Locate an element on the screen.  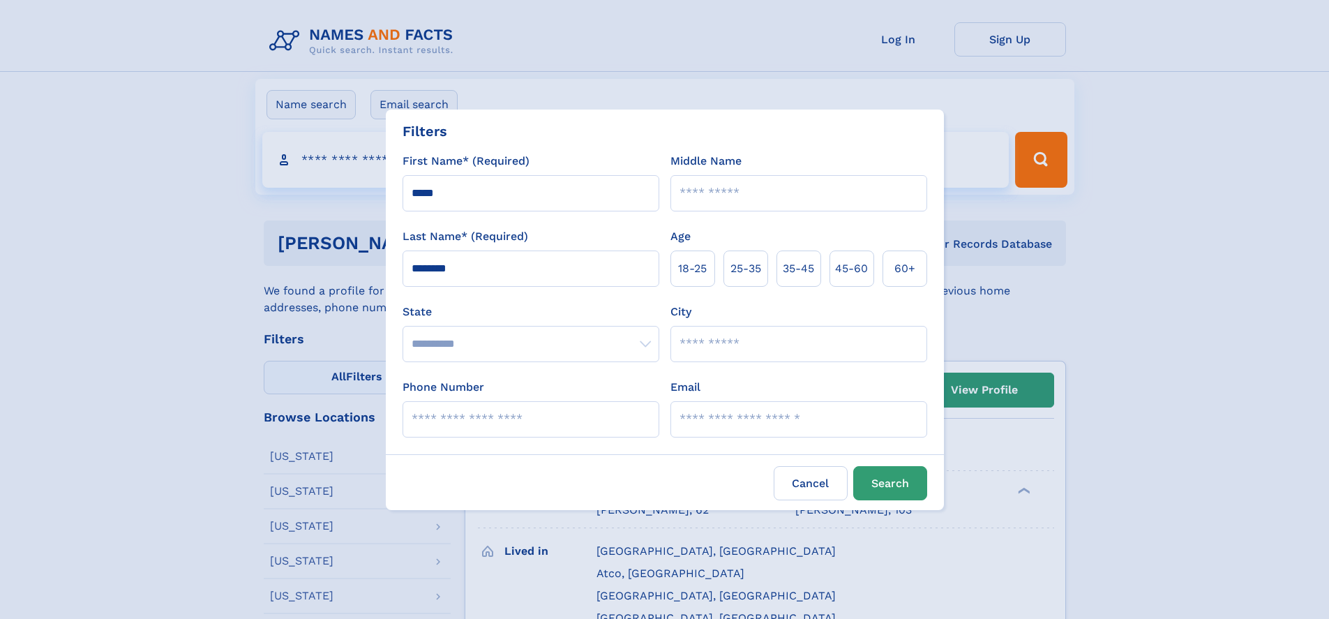
span: 25‑35 is located at coordinates (746, 269).